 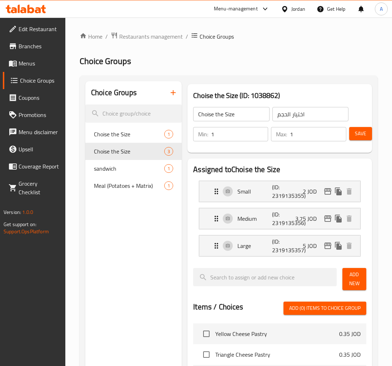 I want to click on p: Large, so click(x=255, y=246).